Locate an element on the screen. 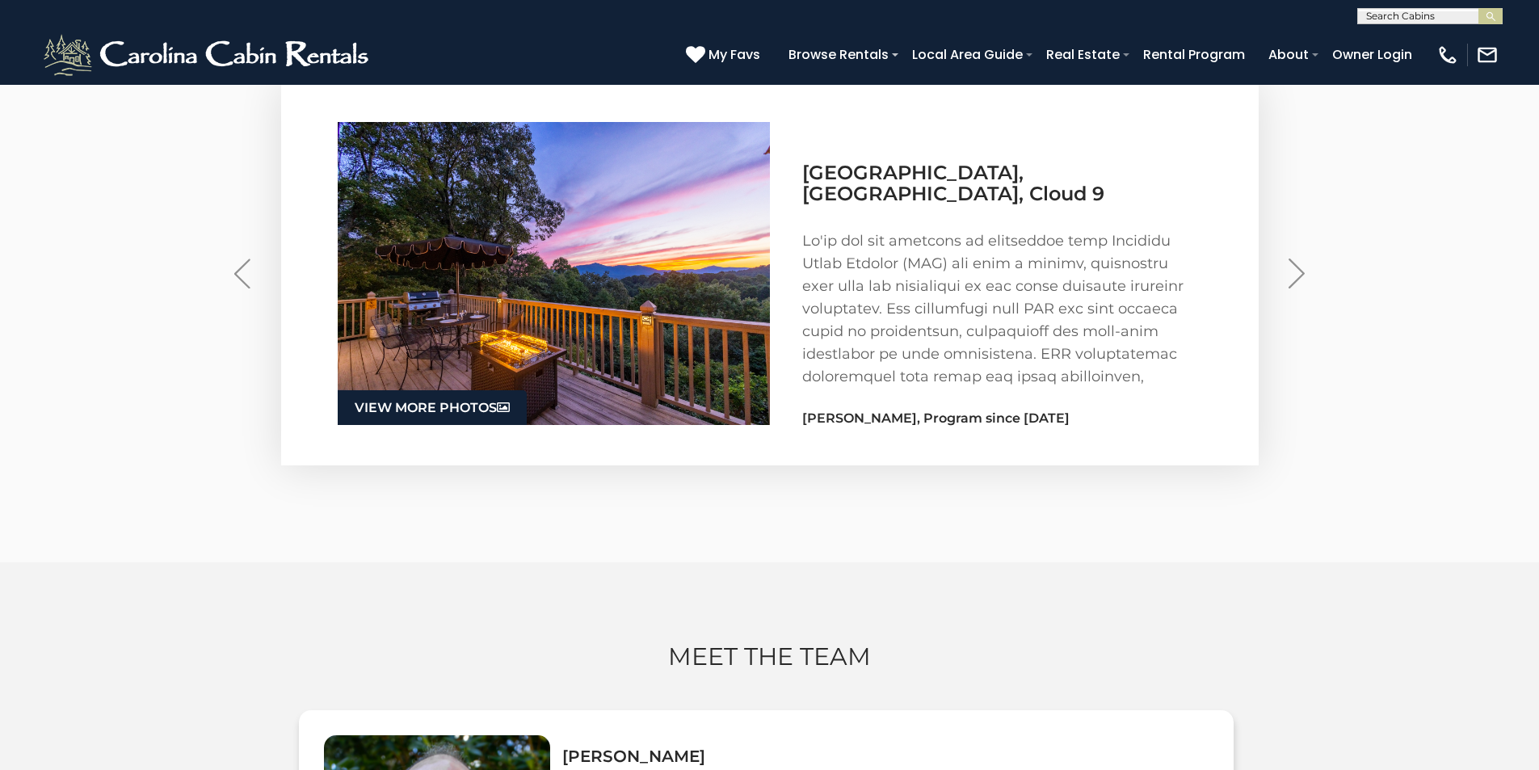 This screenshot has height=770, width=1539. p: Lo'ip dol sit ametcons ad elitseddoe temp Incididu Utlab Etdolor (MAG) ali enim a minimv, quisnos... is located at coordinates (1002, 308).